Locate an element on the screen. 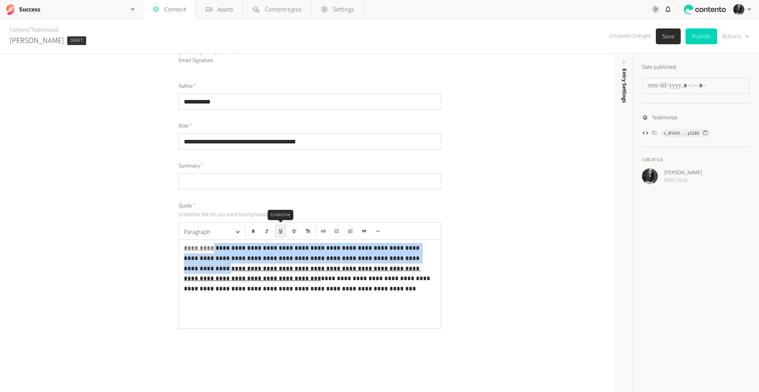 Image resolution: width=759 pixels, height=392 pixels. button: Paragraph is located at coordinates (212, 232).